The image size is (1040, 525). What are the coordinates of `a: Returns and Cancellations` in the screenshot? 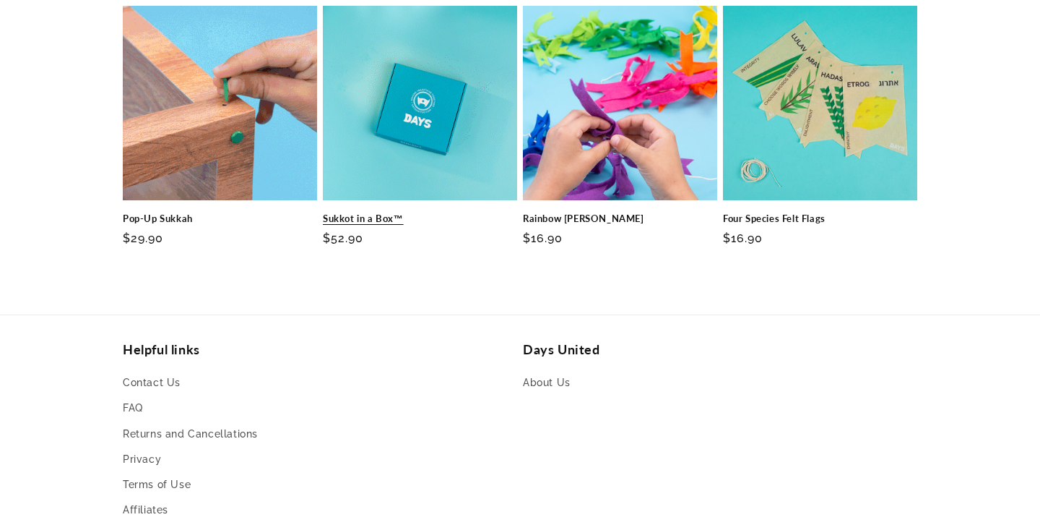 It's located at (190, 433).